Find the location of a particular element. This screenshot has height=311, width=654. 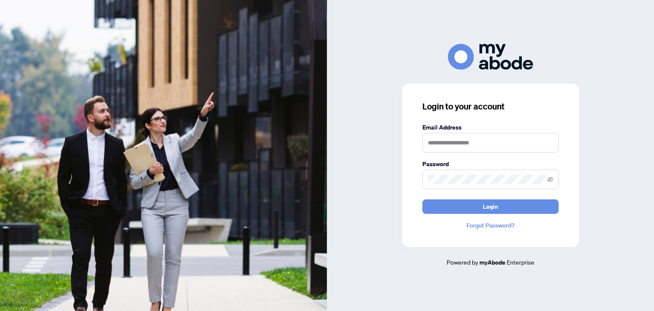

img: ma-logo is located at coordinates (490, 57).